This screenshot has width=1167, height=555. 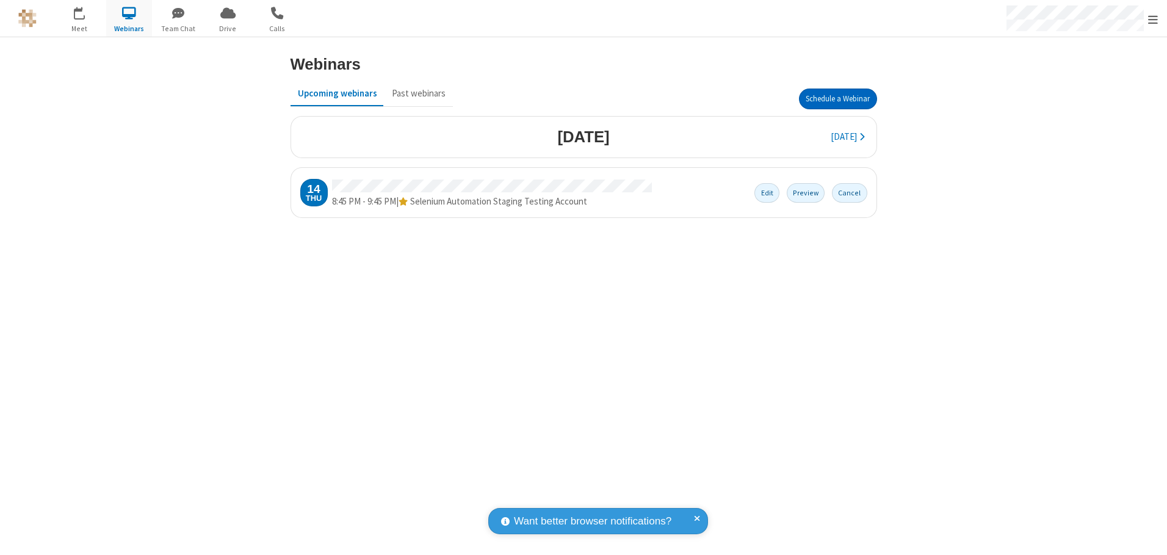 What do you see at coordinates (419, 93) in the screenshot?
I see `button: Past webinars` at bounding box center [419, 93].